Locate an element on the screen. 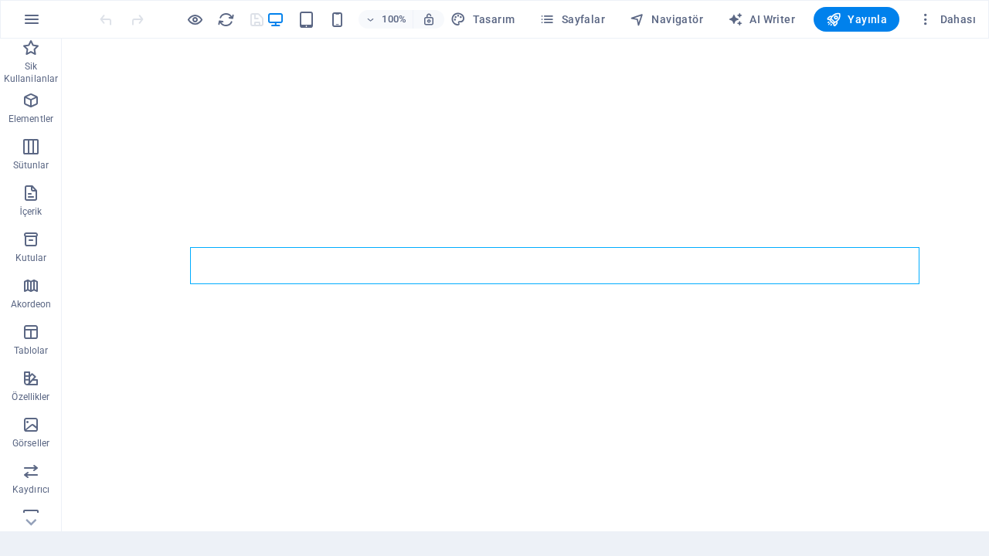 The image size is (989, 556). i: Yeniden boyutlandırmada yakınlaştırma düzeyini seçilen cihaza uyacak şekilde otomatik olarak ayarla. is located at coordinates (429, 19).